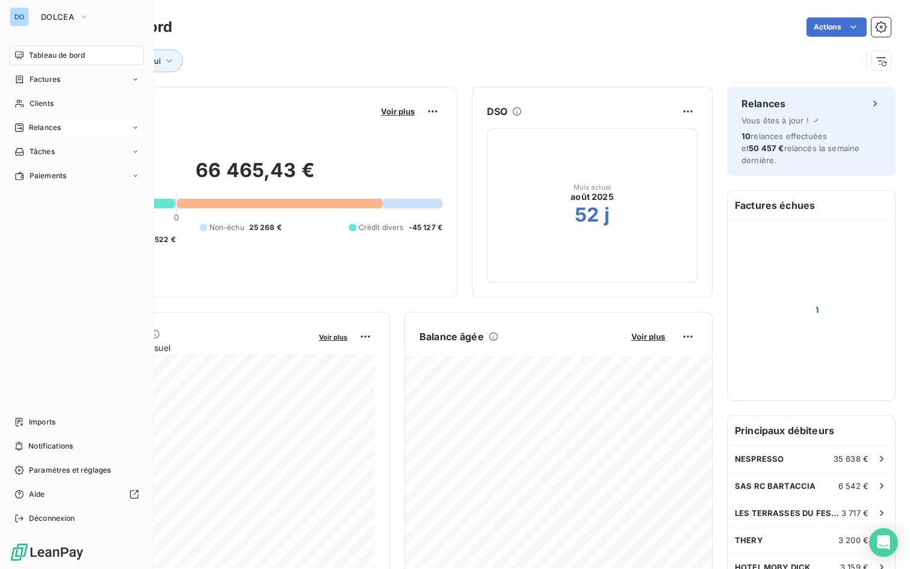 The width and height of the screenshot is (910, 569). I want to click on span: Relances, so click(45, 128).